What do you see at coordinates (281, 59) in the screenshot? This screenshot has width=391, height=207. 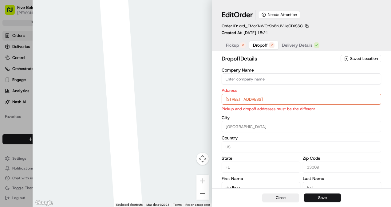 I see `h2: dropoff Details` at bounding box center [281, 59].